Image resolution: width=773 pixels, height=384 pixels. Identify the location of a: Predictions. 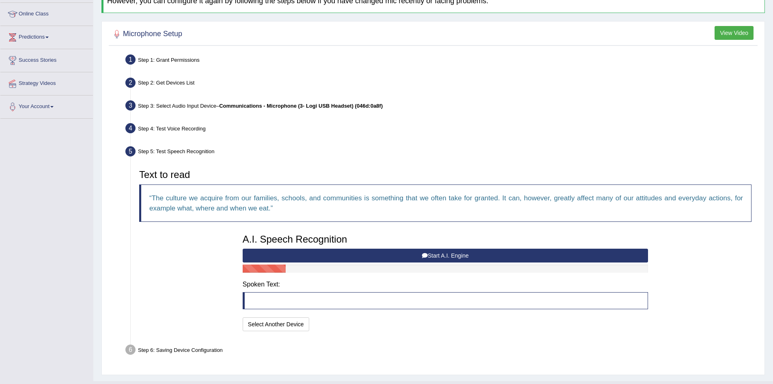
(47, 36).